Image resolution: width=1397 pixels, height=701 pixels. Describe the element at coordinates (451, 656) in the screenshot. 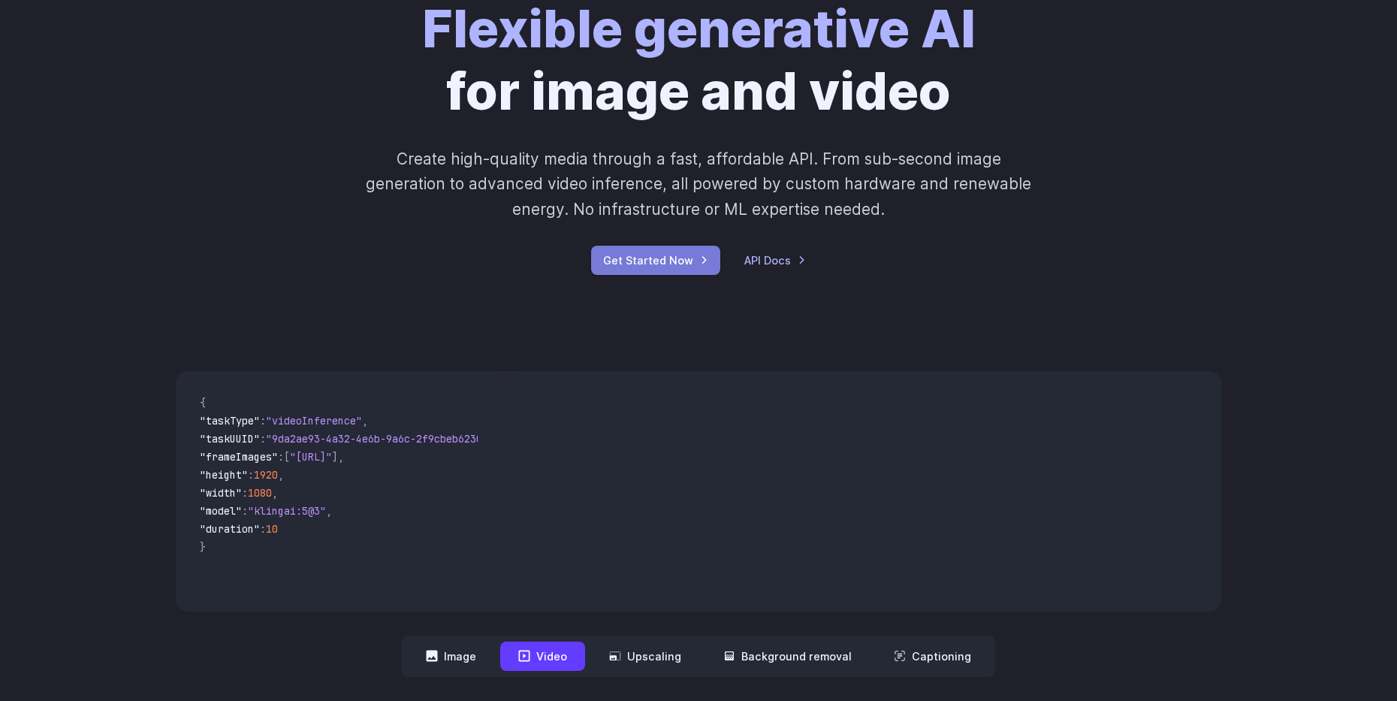

I see `button: Image` at that location.